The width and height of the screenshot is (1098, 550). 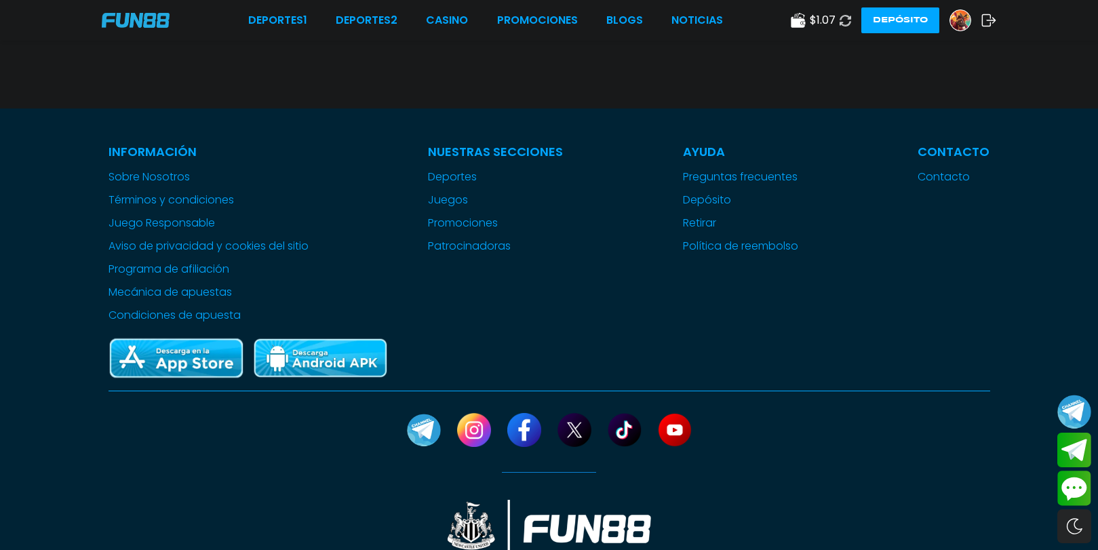 I want to click on a: Condiciones de apuesta, so click(x=208, y=315).